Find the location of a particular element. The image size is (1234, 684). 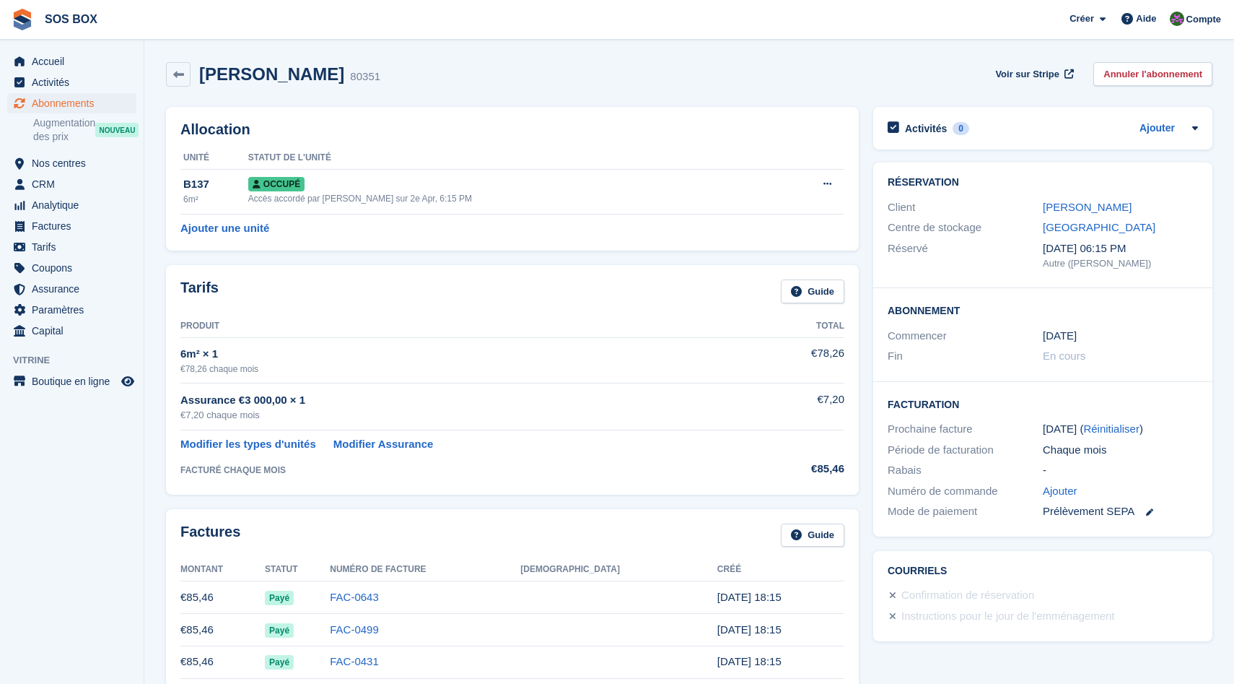

th: Numéro de facture is located at coordinates (425, 570).